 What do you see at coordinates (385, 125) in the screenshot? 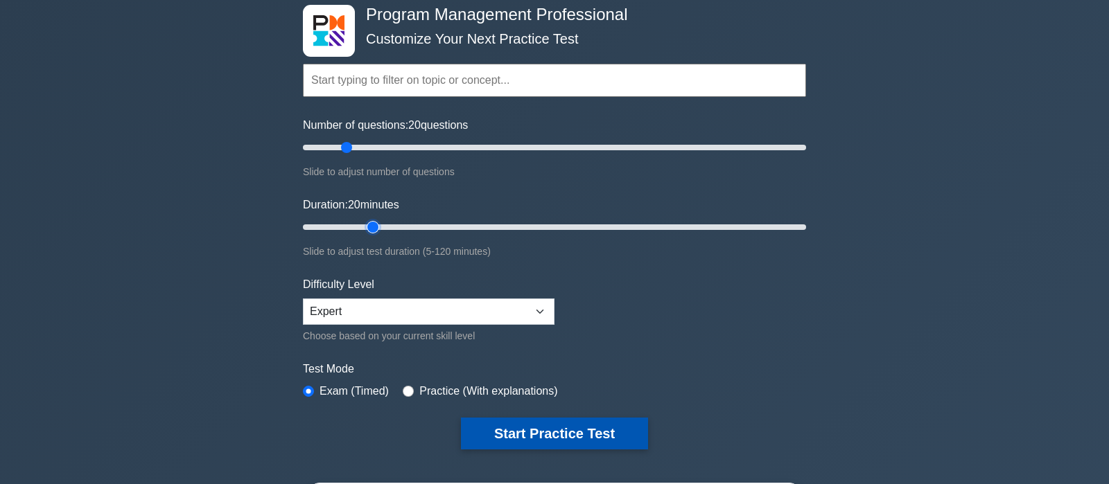
I see `label: Number of questions: questions` at bounding box center [385, 125].